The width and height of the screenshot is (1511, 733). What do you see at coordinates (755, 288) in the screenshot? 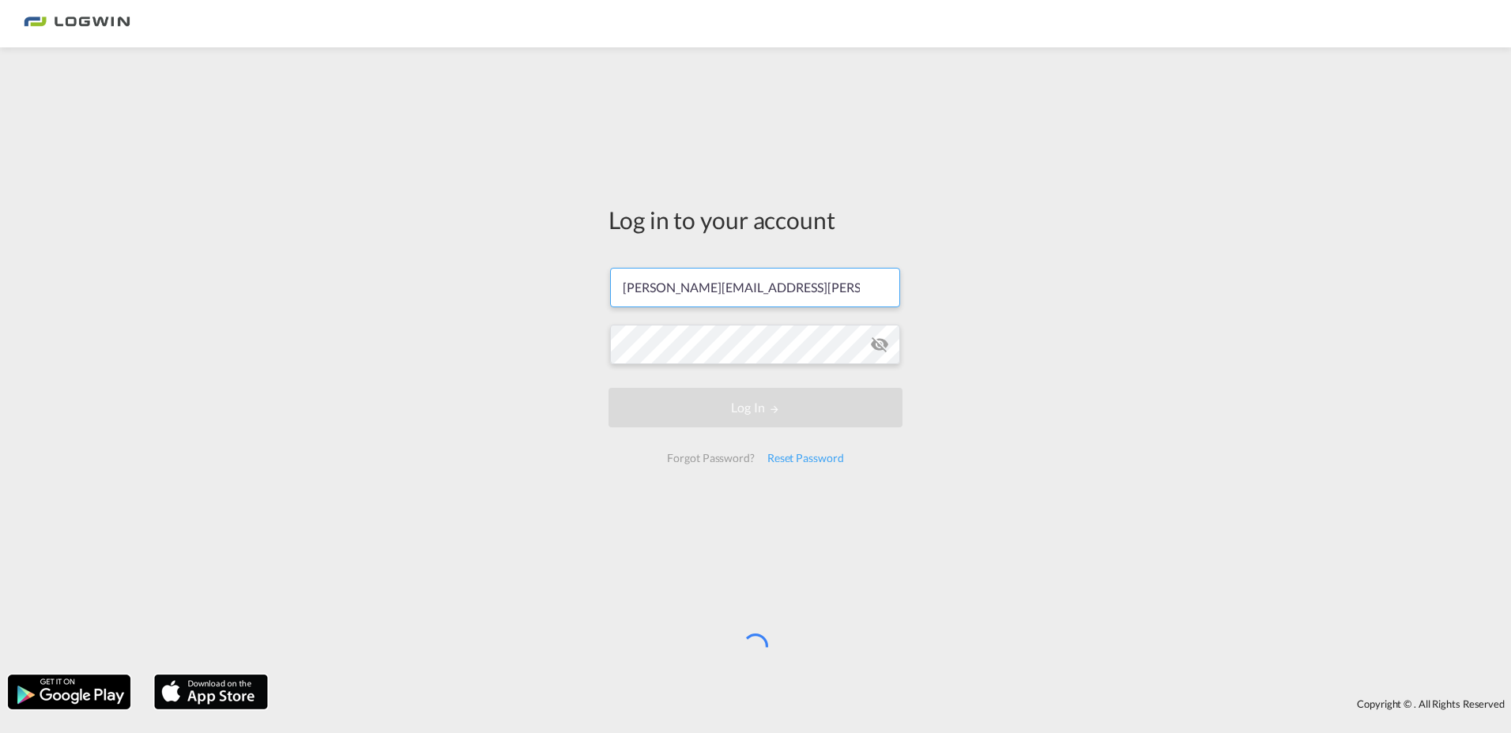
I see `input: Enter email/phone number` at bounding box center [755, 288].